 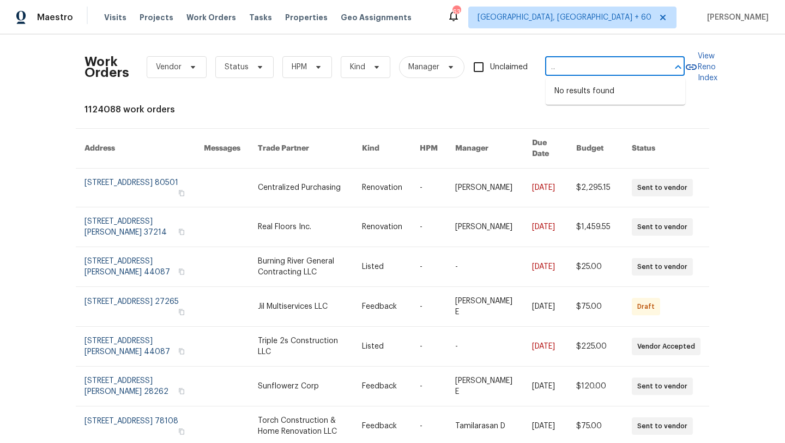 What do you see at coordinates (302, 306) in the screenshot?
I see `td: Jil Multiservices LLC` at bounding box center [302, 306].